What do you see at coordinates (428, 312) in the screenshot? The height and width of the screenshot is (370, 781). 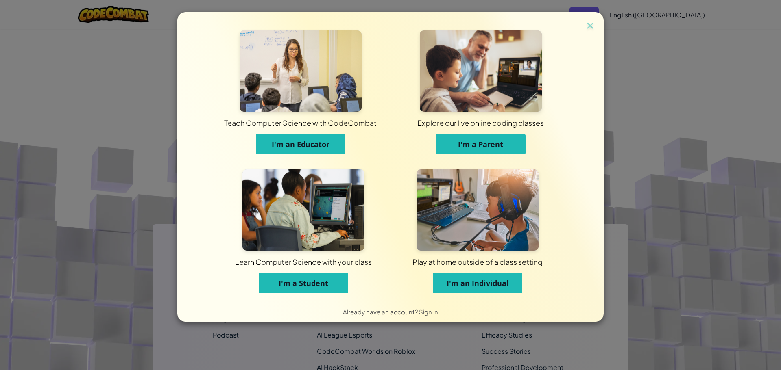 I see `a: Sign in` at bounding box center [428, 312].